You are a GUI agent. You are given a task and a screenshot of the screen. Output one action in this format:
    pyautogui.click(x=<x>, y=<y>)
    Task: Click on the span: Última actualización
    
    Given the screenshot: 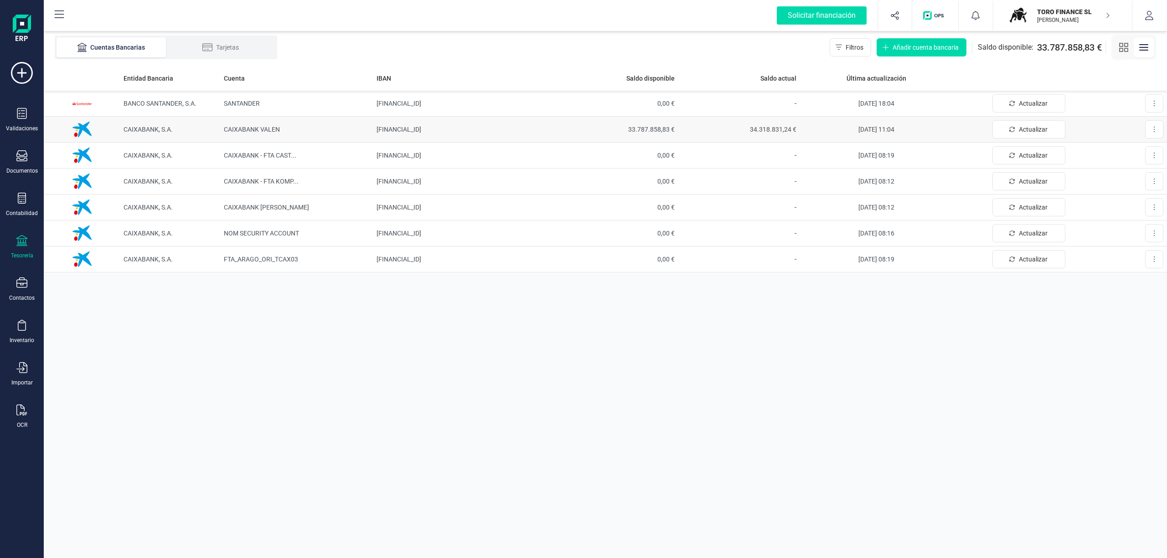 What is the action you would take?
    pyautogui.click(x=876, y=78)
    